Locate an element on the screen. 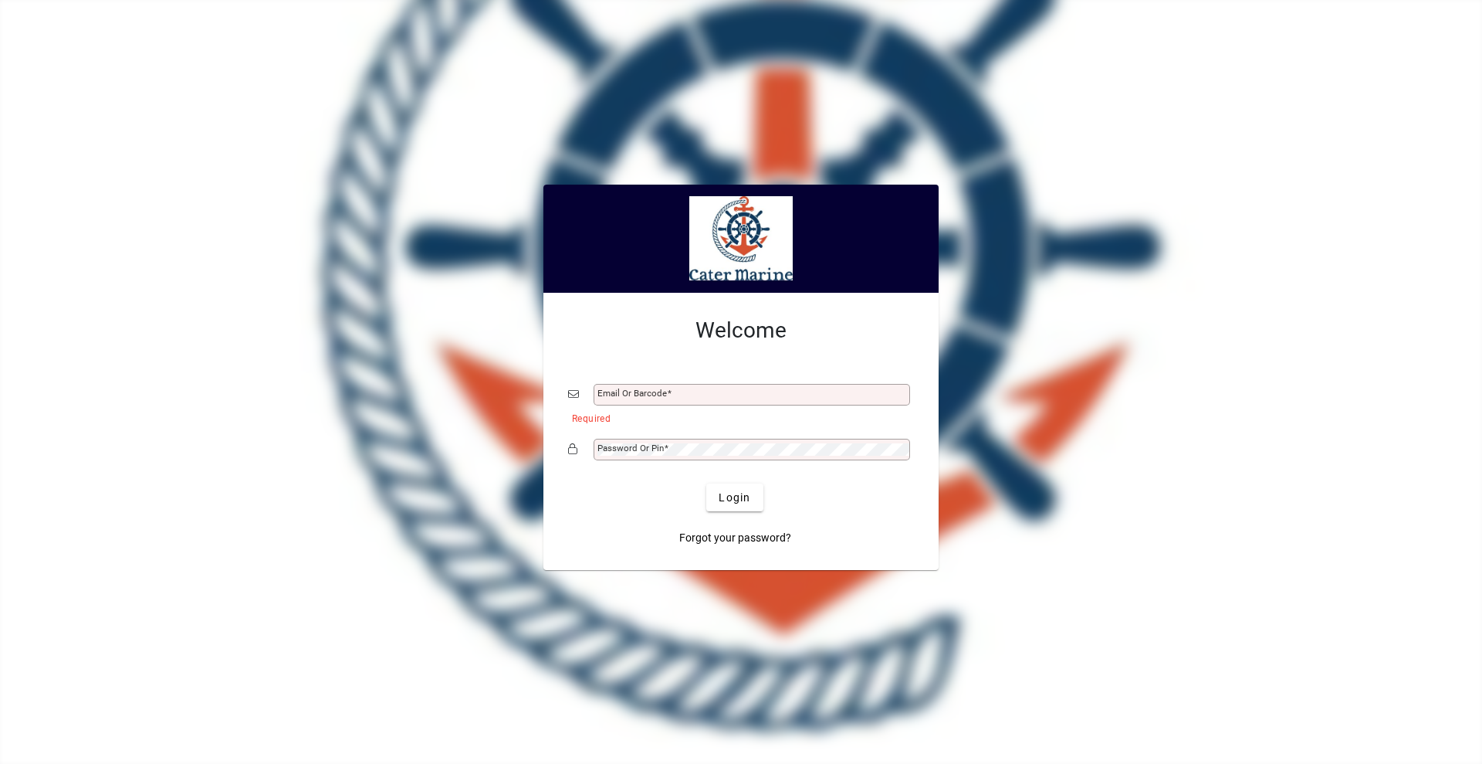 The image size is (1482, 764). span: Forgot your password? is located at coordinates (735, 537).